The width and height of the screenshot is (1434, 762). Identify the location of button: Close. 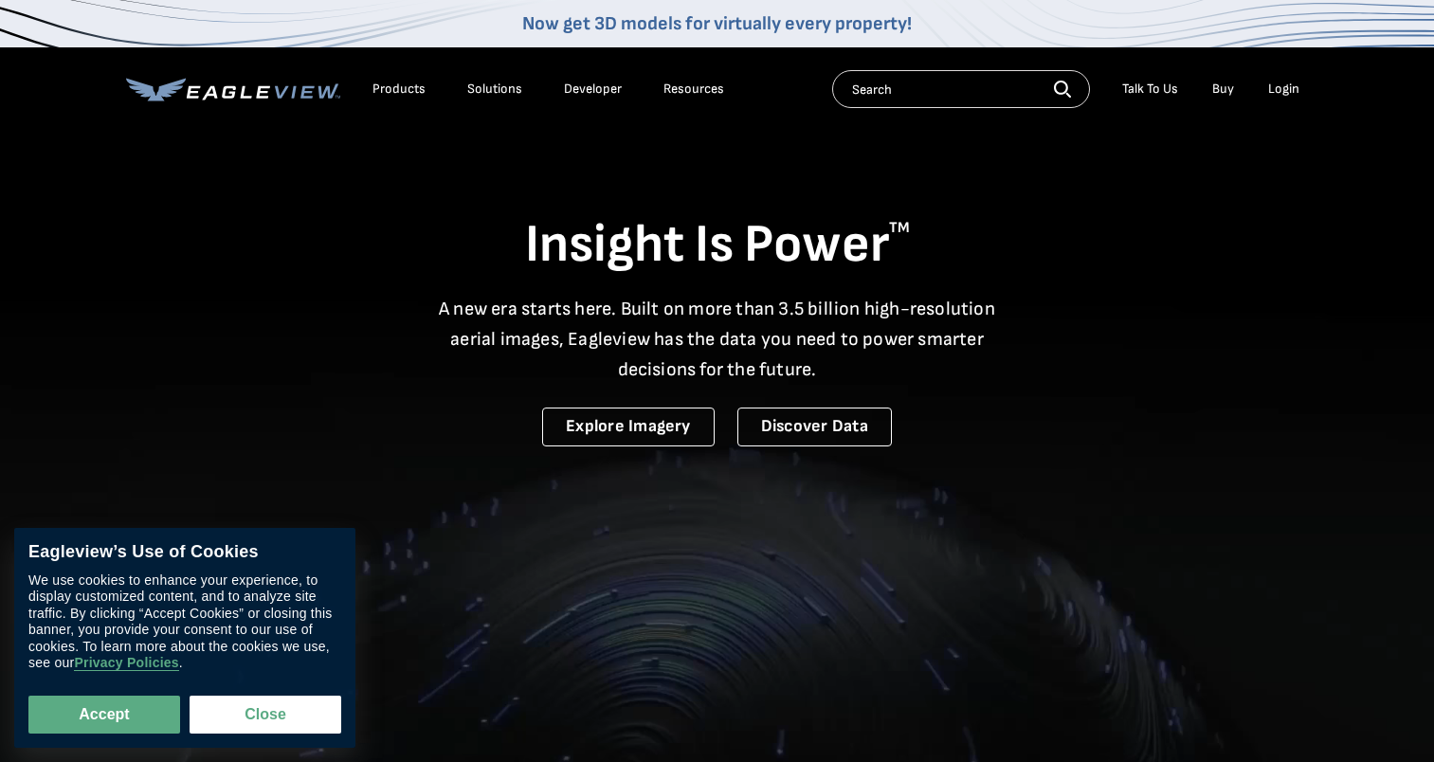
(265, 714).